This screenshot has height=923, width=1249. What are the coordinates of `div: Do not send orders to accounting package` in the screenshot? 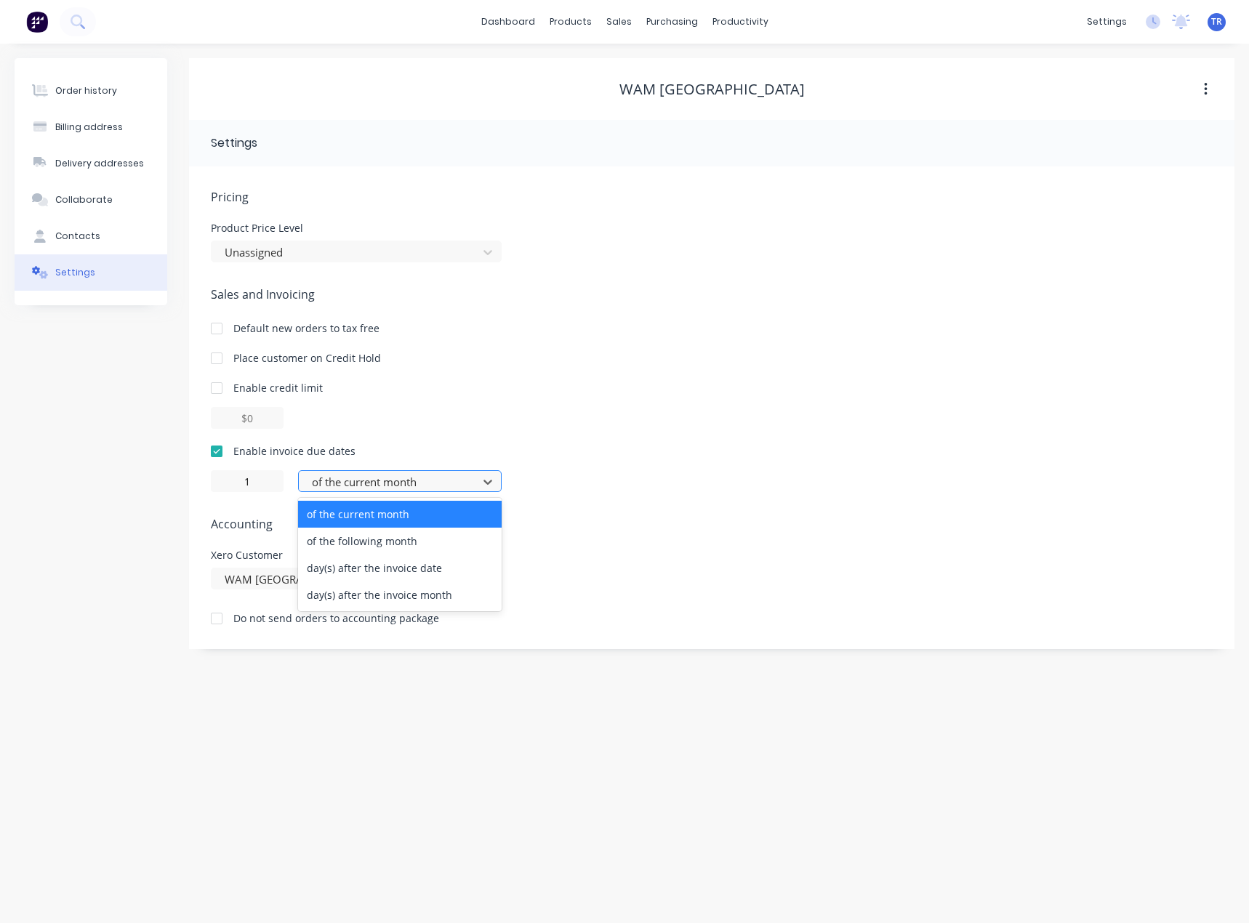 It's located at (336, 618).